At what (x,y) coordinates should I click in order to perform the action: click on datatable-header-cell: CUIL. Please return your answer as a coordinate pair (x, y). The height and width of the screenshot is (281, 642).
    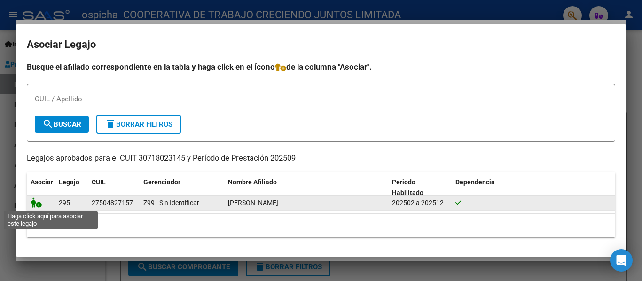
    Looking at the image, I should click on (114, 188).